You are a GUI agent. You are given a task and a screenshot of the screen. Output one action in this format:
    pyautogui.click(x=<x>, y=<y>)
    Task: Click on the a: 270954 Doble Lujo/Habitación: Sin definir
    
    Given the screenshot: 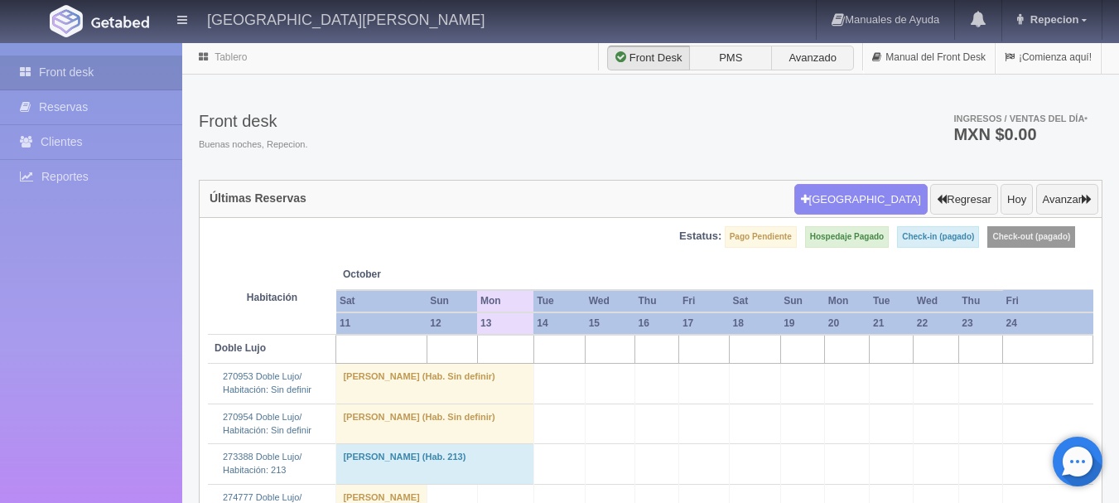 What is the action you would take?
    pyautogui.click(x=267, y=423)
    